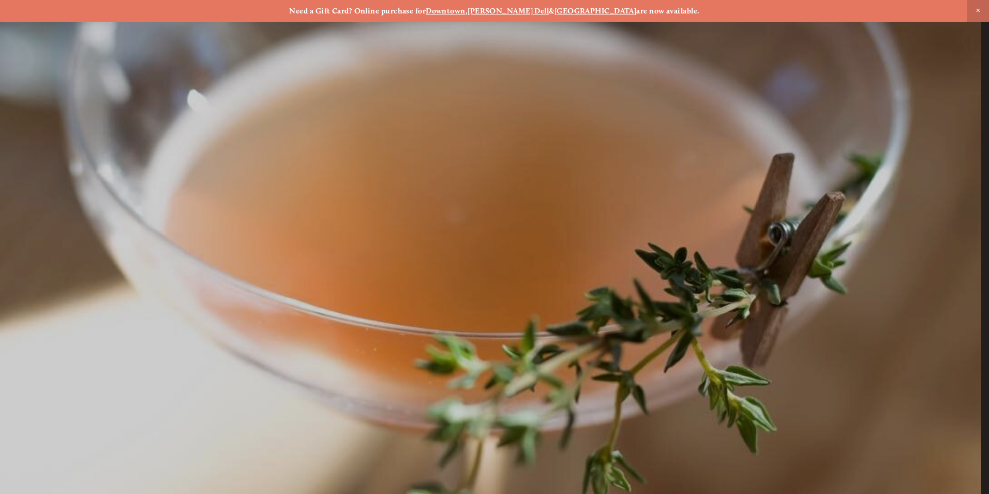  Describe the element at coordinates (446, 11) in the screenshot. I see `strong: Downtown` at that location.